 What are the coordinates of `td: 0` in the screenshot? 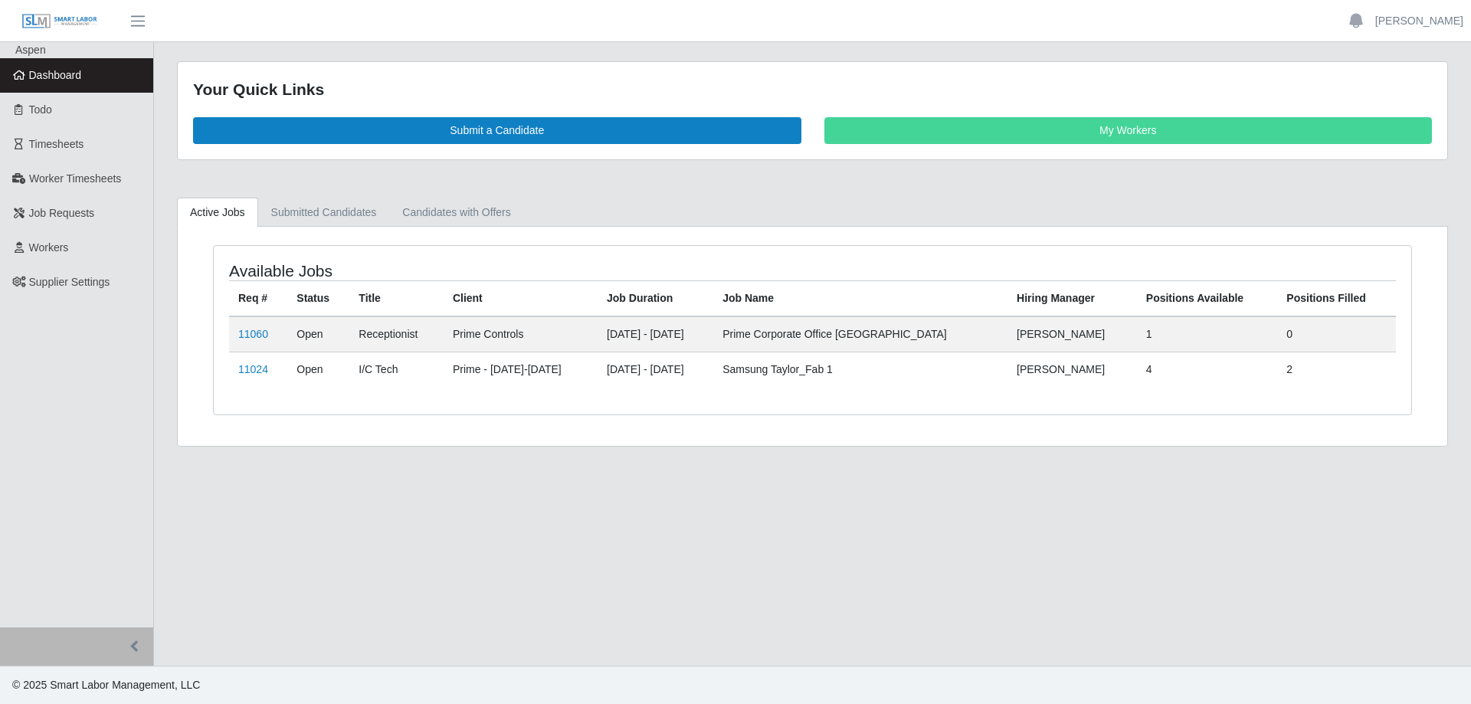 It's located at (1336, 334).